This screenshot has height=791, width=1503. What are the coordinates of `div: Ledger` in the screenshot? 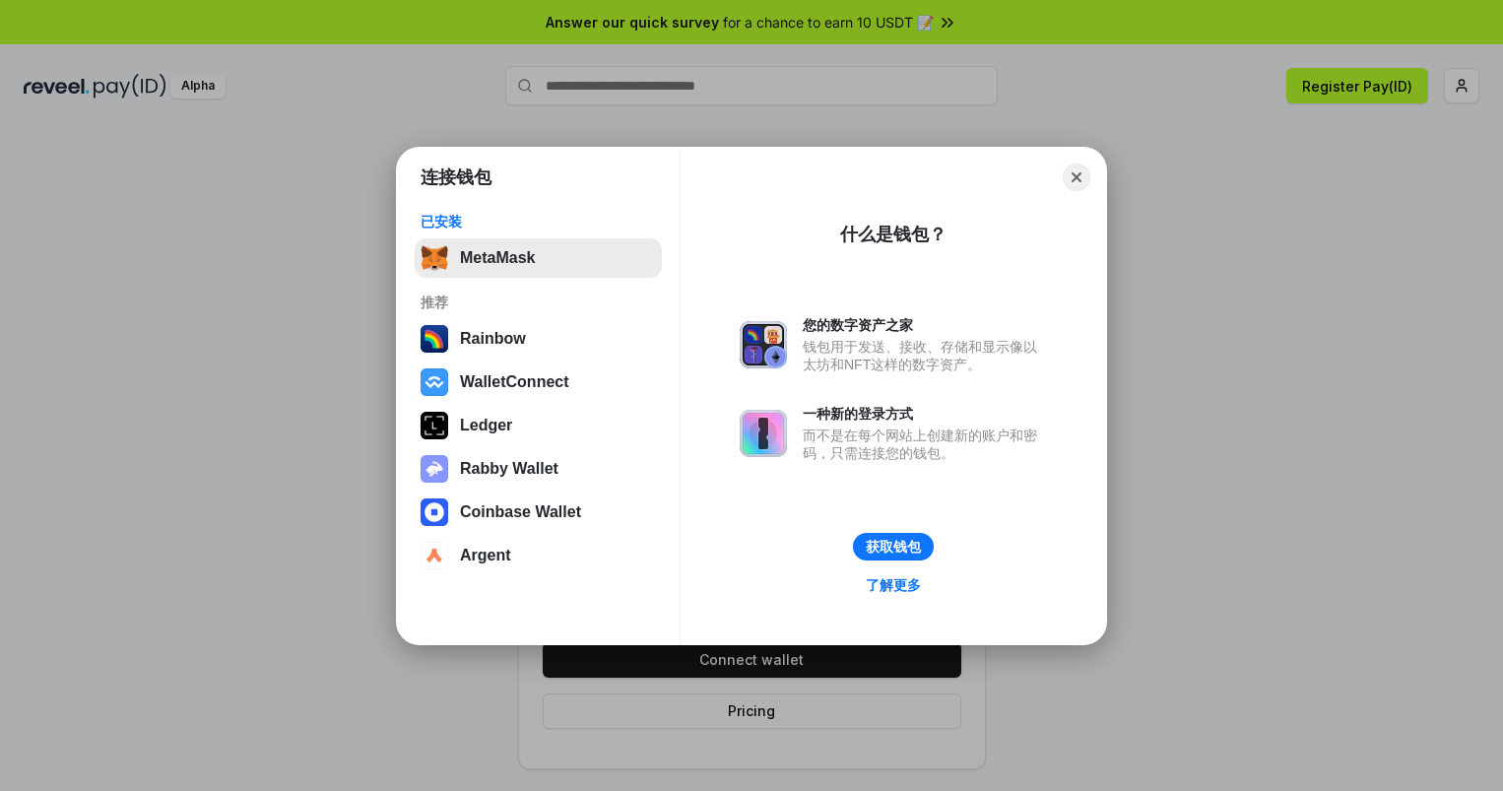 It's located at (486, 426).